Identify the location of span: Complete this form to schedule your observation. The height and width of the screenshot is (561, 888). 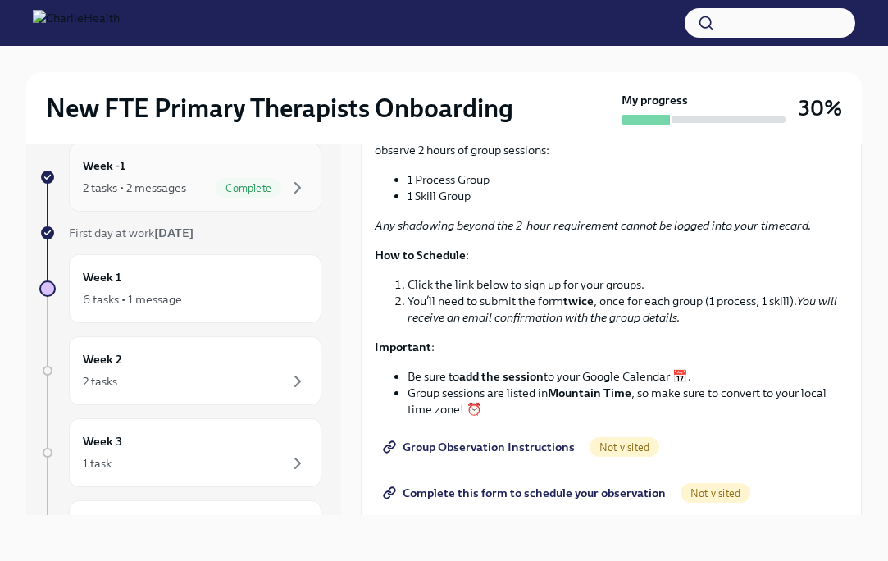
(525, 493).